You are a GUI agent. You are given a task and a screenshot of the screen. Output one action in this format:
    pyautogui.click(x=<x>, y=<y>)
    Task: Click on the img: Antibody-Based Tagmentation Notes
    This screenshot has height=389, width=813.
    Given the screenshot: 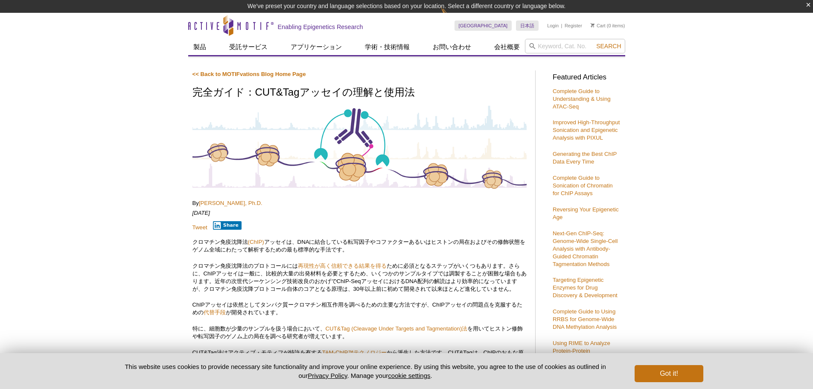 What is the action you would take?
    pyautogui.click(x=359, y=147)
    